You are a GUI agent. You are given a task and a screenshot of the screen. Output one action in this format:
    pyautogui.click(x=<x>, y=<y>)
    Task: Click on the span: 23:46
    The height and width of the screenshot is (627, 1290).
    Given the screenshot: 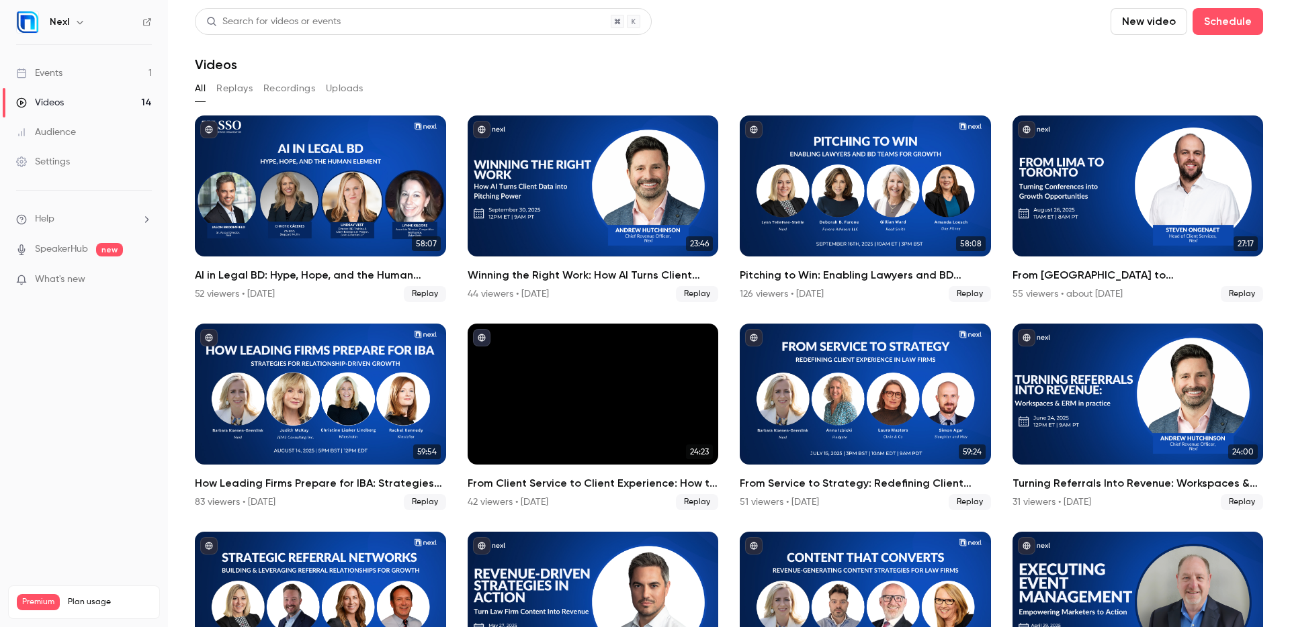 What is the action you would take?
    pyautogui.click(x=699, y=244)
    